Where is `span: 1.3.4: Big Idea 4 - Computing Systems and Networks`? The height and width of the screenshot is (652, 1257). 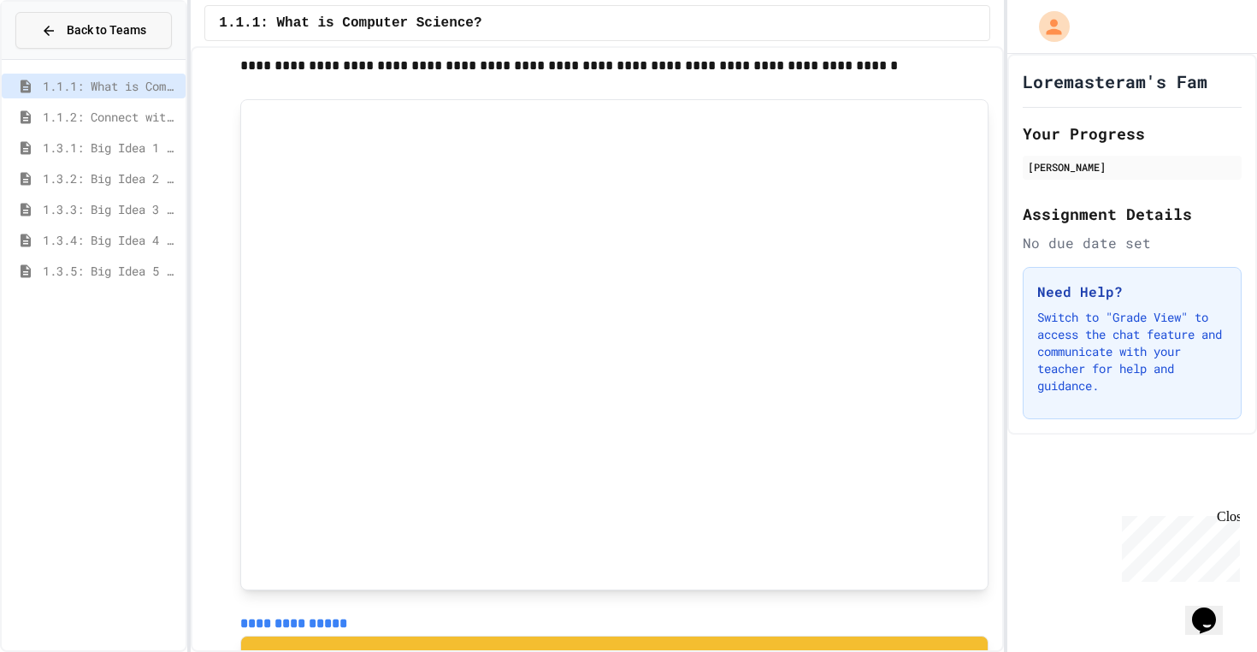
span: 1.3.4: Big Idea 4 - Computing Systems and Networks is located at coordinates (110, 239).